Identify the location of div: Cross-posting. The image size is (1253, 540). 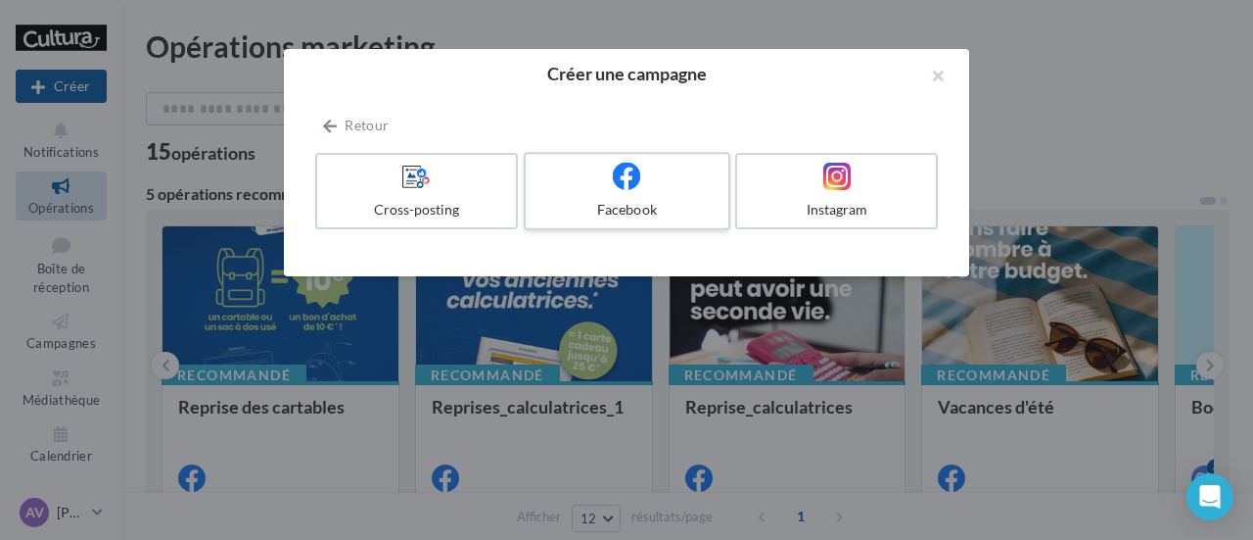
(416, 210).